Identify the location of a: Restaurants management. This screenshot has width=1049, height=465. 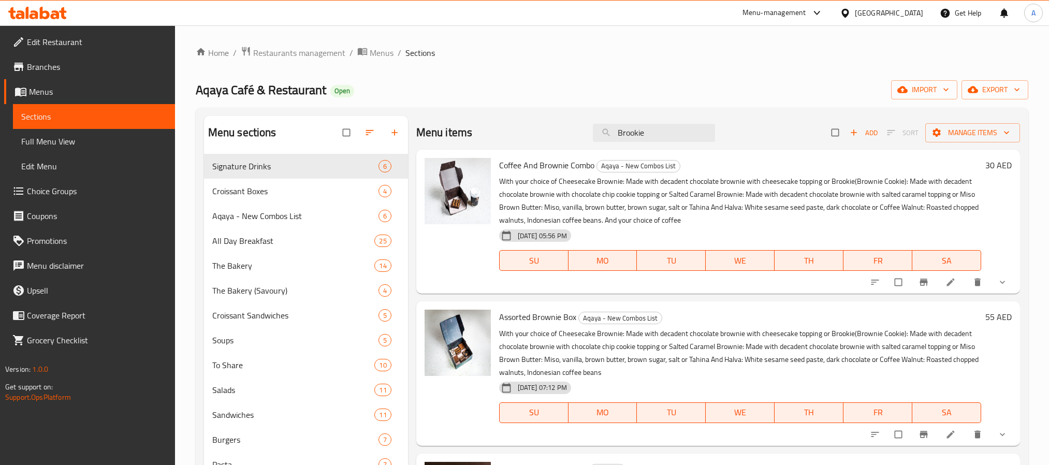
(293, 53).